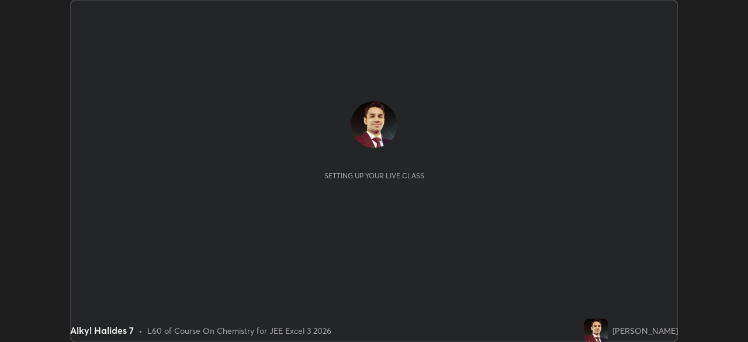  Describe the element at coordinates (374, 175) in the screenshot. I see `div: Setting up your live class` at that location.